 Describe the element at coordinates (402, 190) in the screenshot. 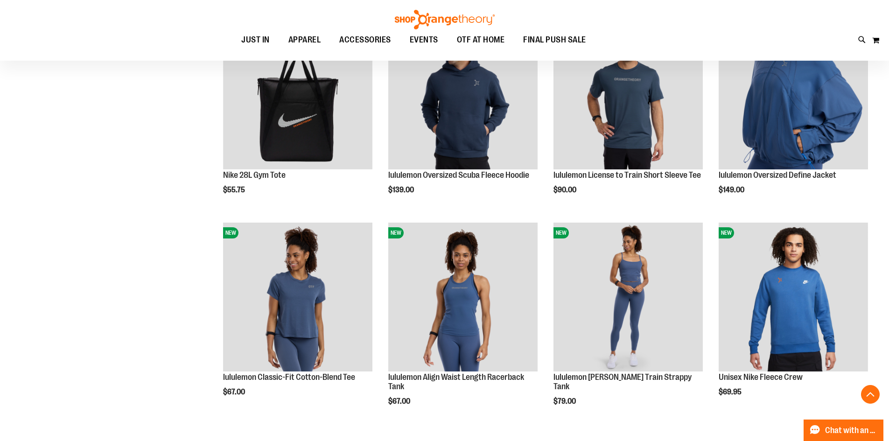

I see `span: $139.00` at that location.